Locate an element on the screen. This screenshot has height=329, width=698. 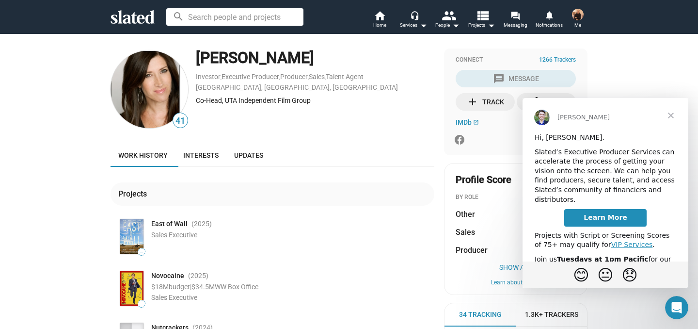
img: Poster: East of Wall is located at coordinates (132, 236).